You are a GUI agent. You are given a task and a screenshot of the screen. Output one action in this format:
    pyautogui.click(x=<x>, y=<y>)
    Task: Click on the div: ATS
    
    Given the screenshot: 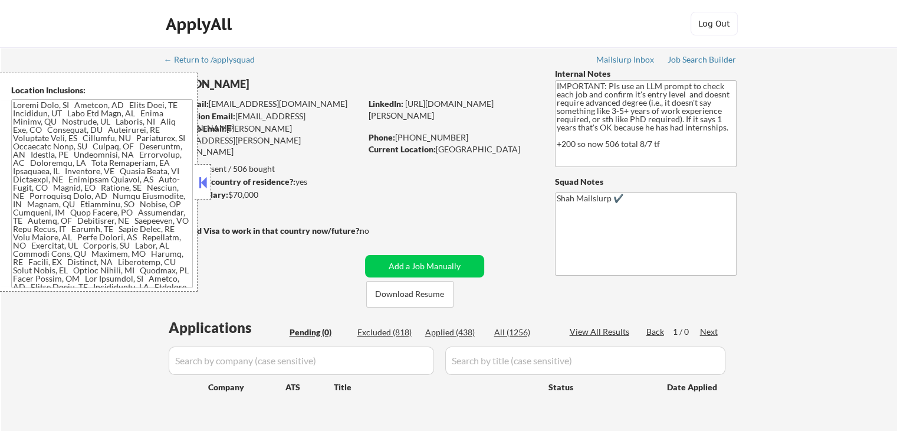 What is the action you would take?
    pyautogui.click(x=310, y=387)
    